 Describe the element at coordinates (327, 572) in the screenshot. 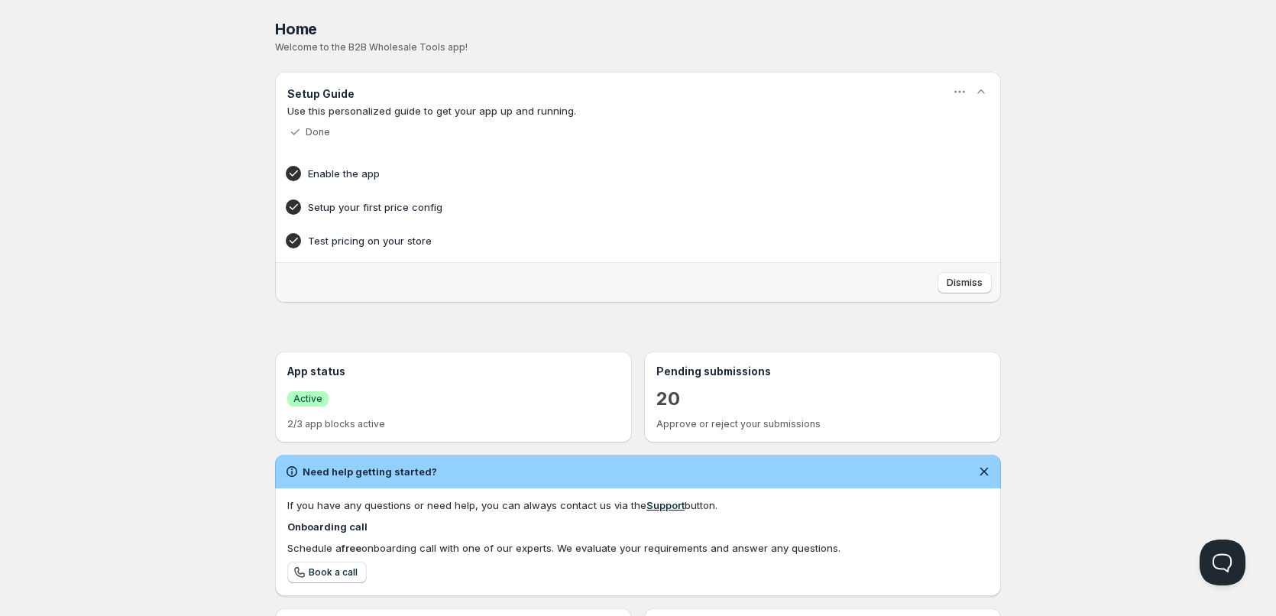

I see `a: Book a call` at that location.